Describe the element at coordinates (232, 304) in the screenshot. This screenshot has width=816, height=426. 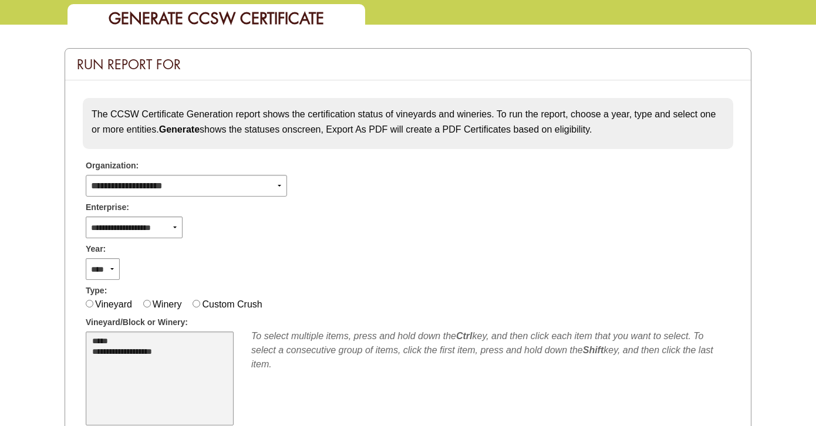
I see `label: Custom Crush` at that location.